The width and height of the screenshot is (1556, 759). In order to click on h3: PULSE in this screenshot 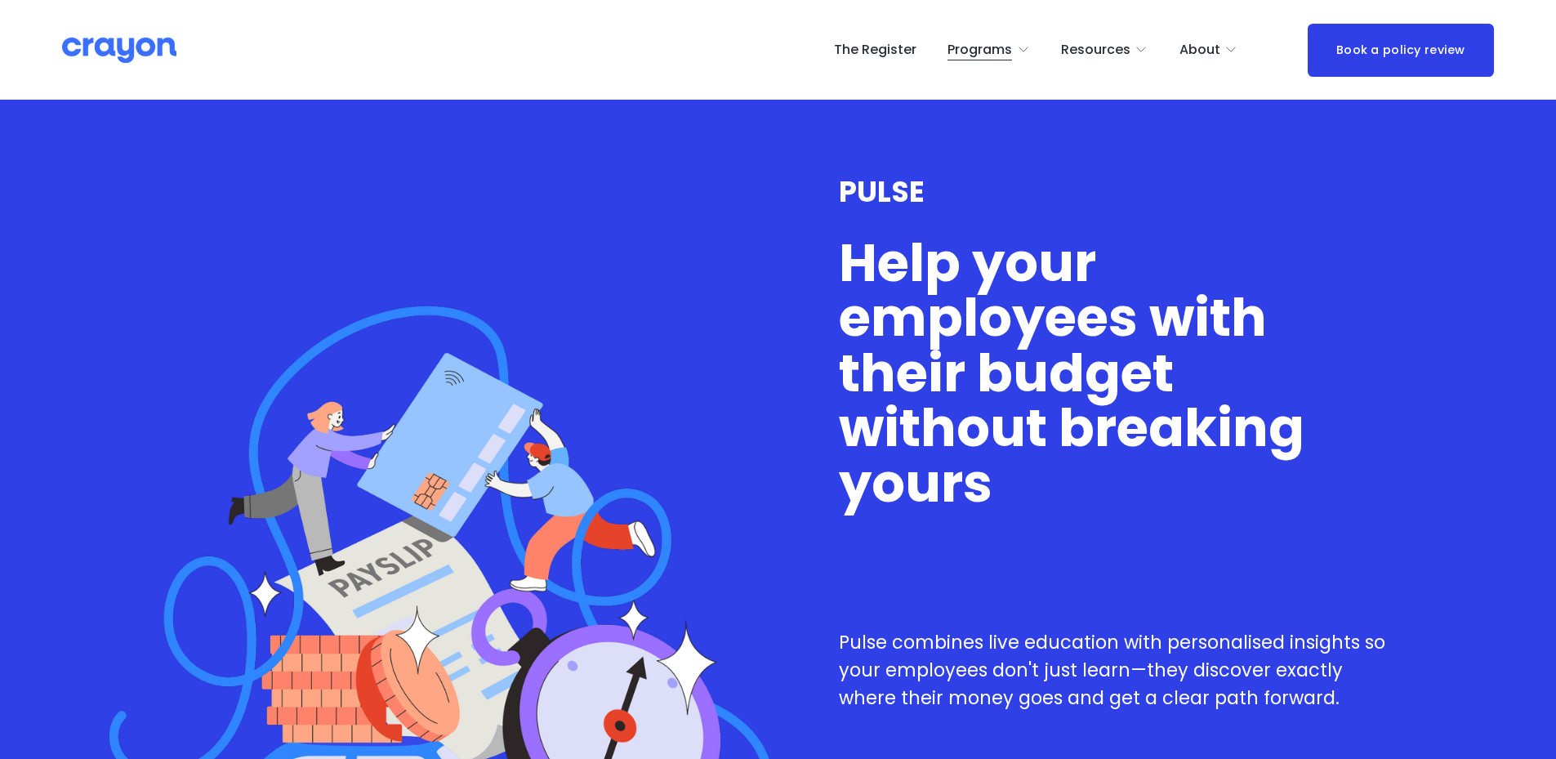, I will do `click(1115, 192)`.